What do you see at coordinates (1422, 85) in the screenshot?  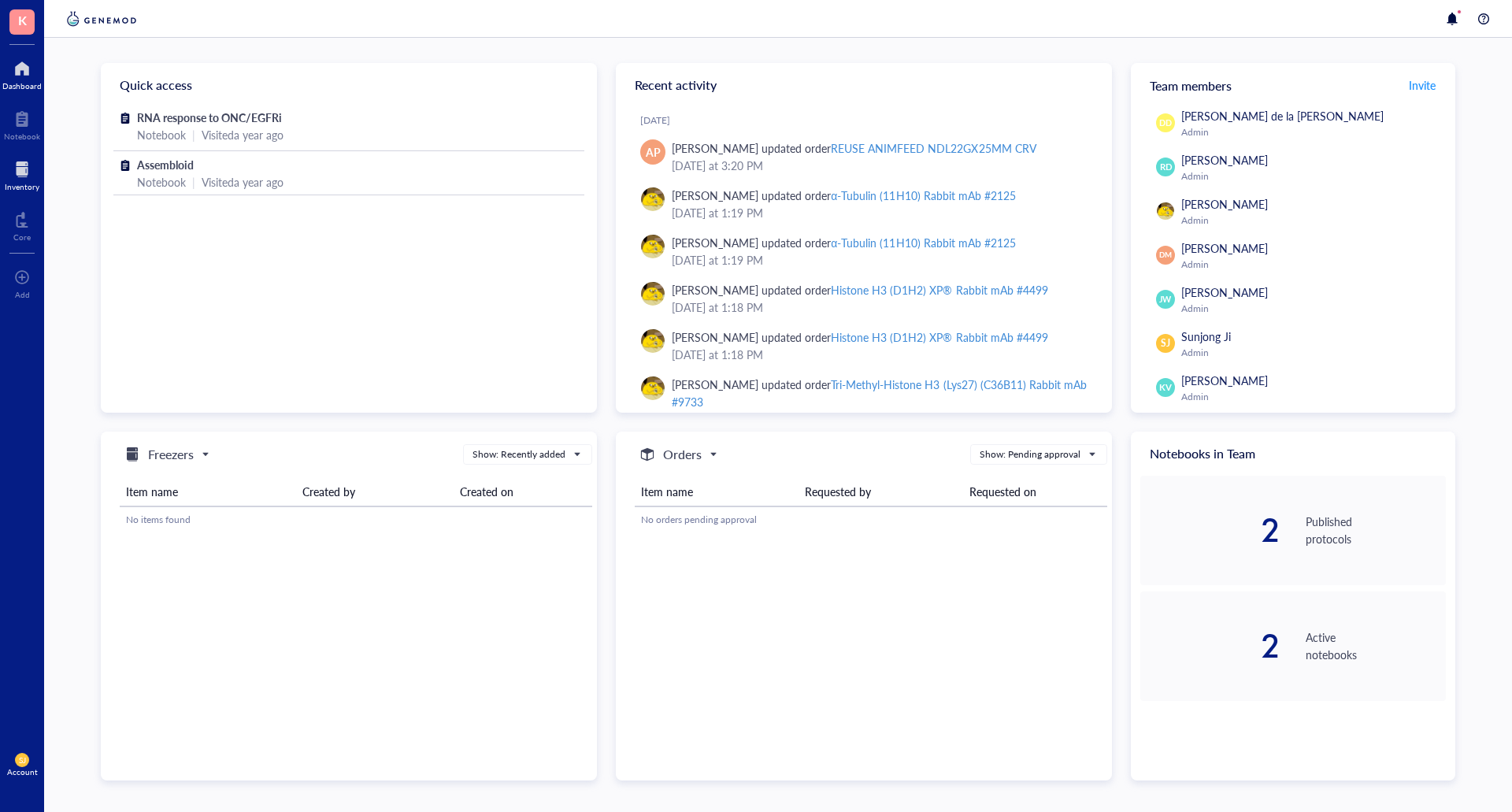 I see `span: Invite` at bounding box center [1422, 85].